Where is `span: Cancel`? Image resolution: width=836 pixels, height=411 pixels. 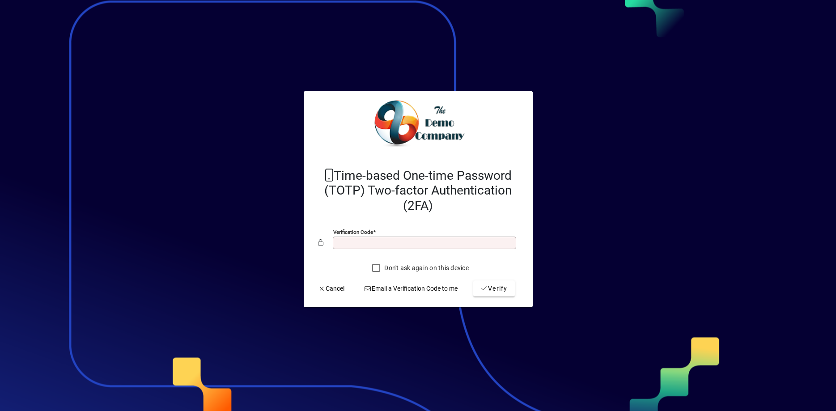 span: Cancel is located at coordinates (332, 289).